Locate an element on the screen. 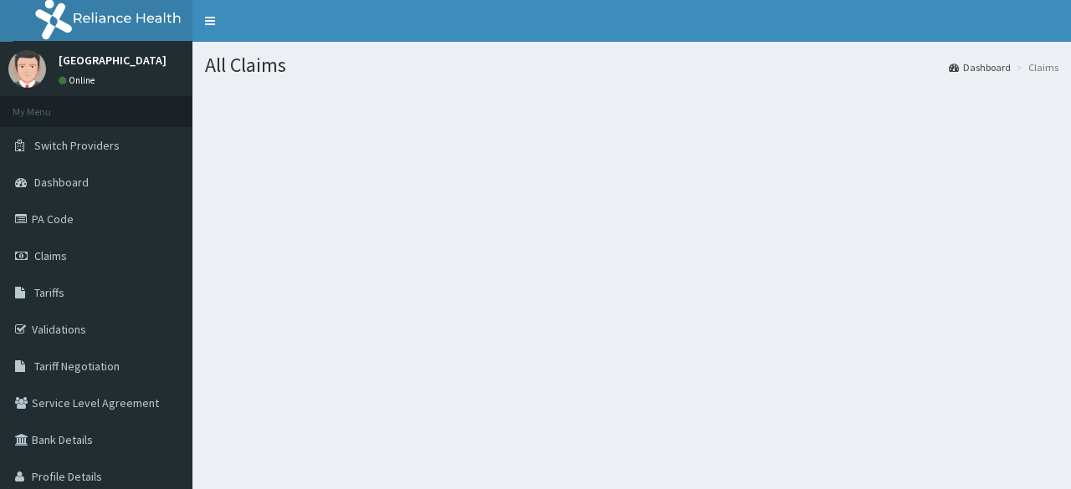  h1: All Claims is located at coordinates (631, 65).